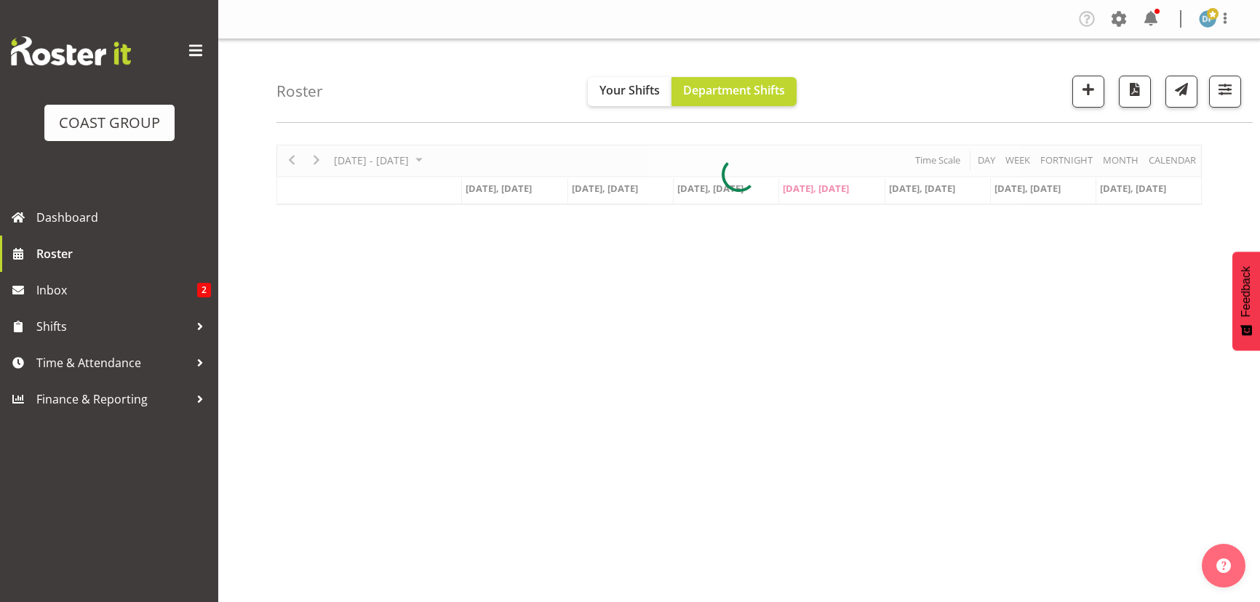  I want to click on button: Feedback - Show survey, so click(1246, 301).